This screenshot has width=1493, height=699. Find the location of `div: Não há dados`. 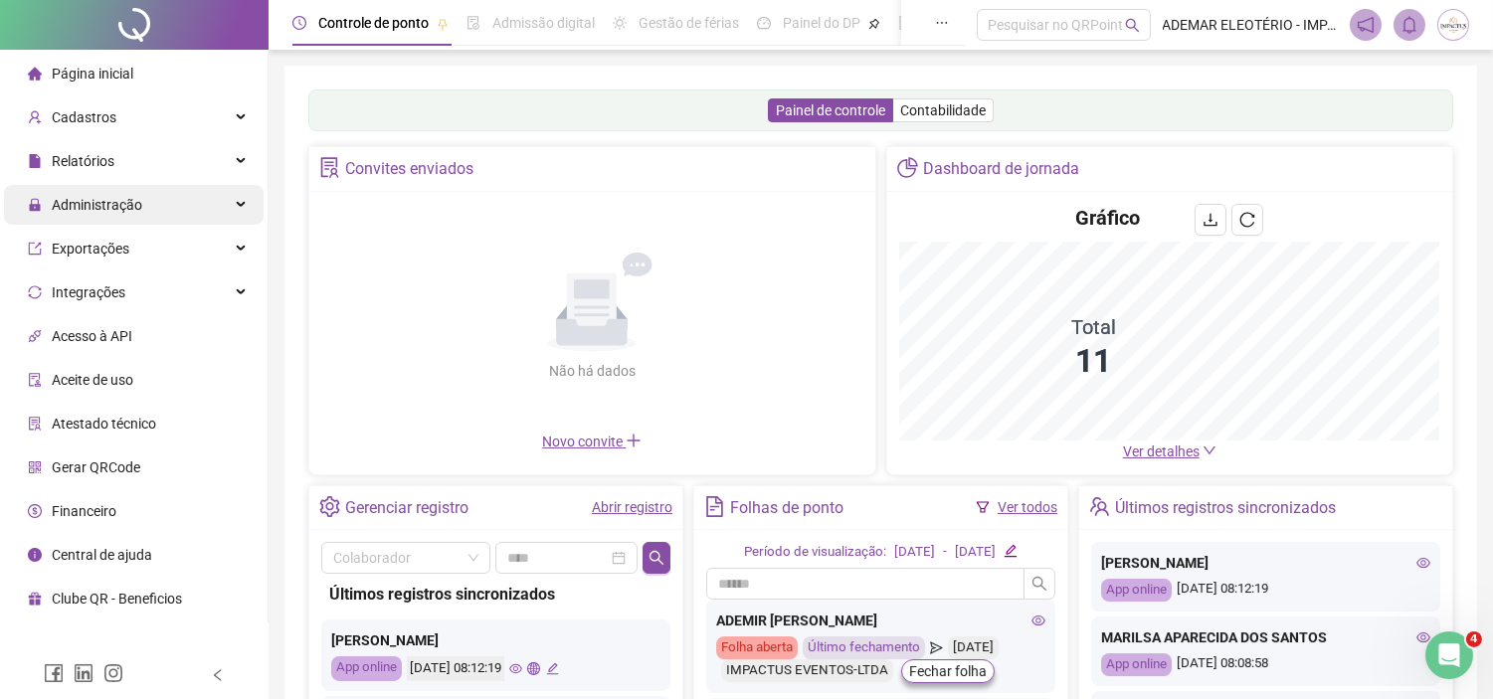

div: Não há dados is located at coordinates (592, 371).